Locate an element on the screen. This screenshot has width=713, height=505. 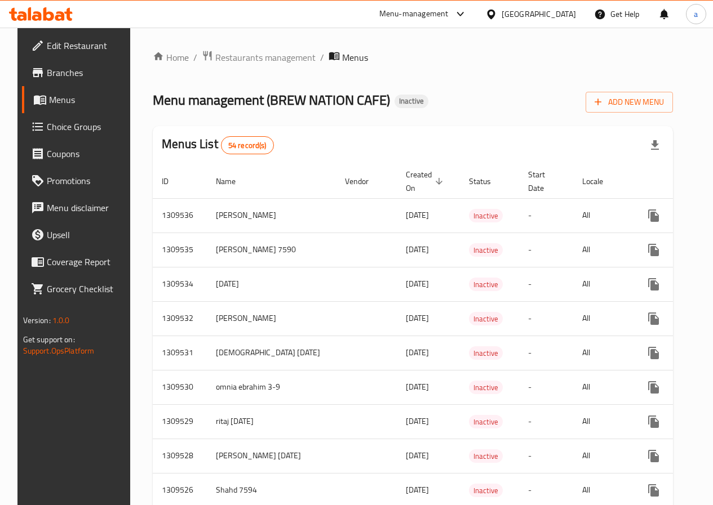
span: 54 record(s) is located at coordinates (247, 145).